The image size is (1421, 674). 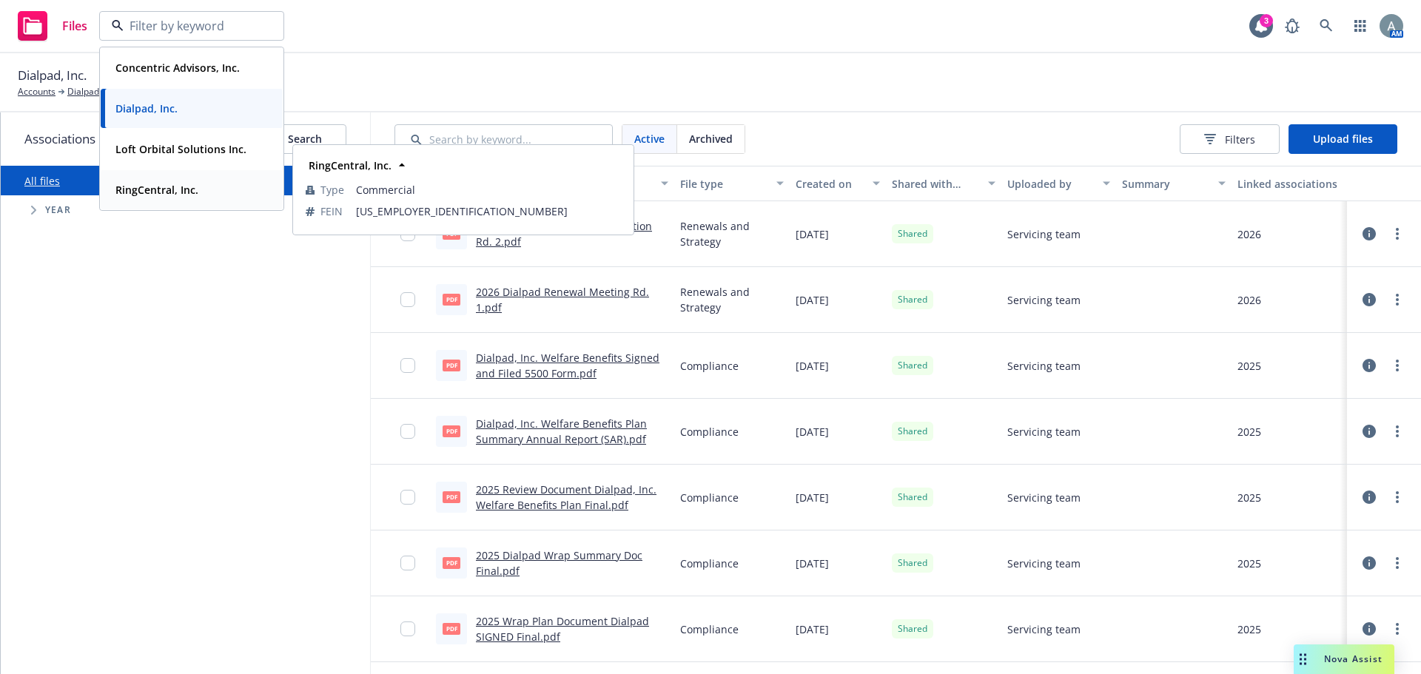 What do you see at coordinates (1342, 139) in the screenshot?
I see `button: Upload files` at bounding box center [1342, 139].